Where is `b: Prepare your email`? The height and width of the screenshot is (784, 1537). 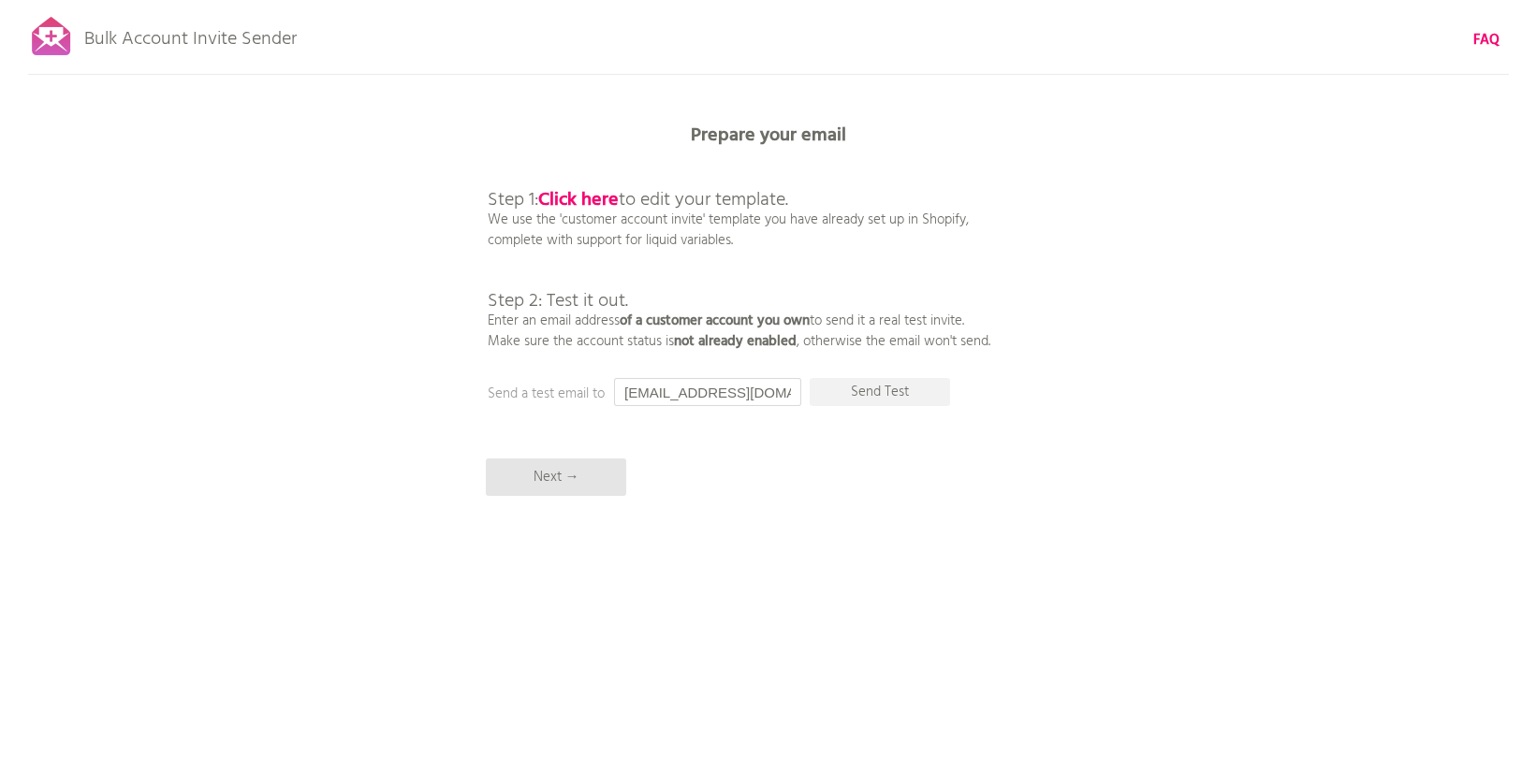 b: Prepare your email is located at coordinates (768, 136).